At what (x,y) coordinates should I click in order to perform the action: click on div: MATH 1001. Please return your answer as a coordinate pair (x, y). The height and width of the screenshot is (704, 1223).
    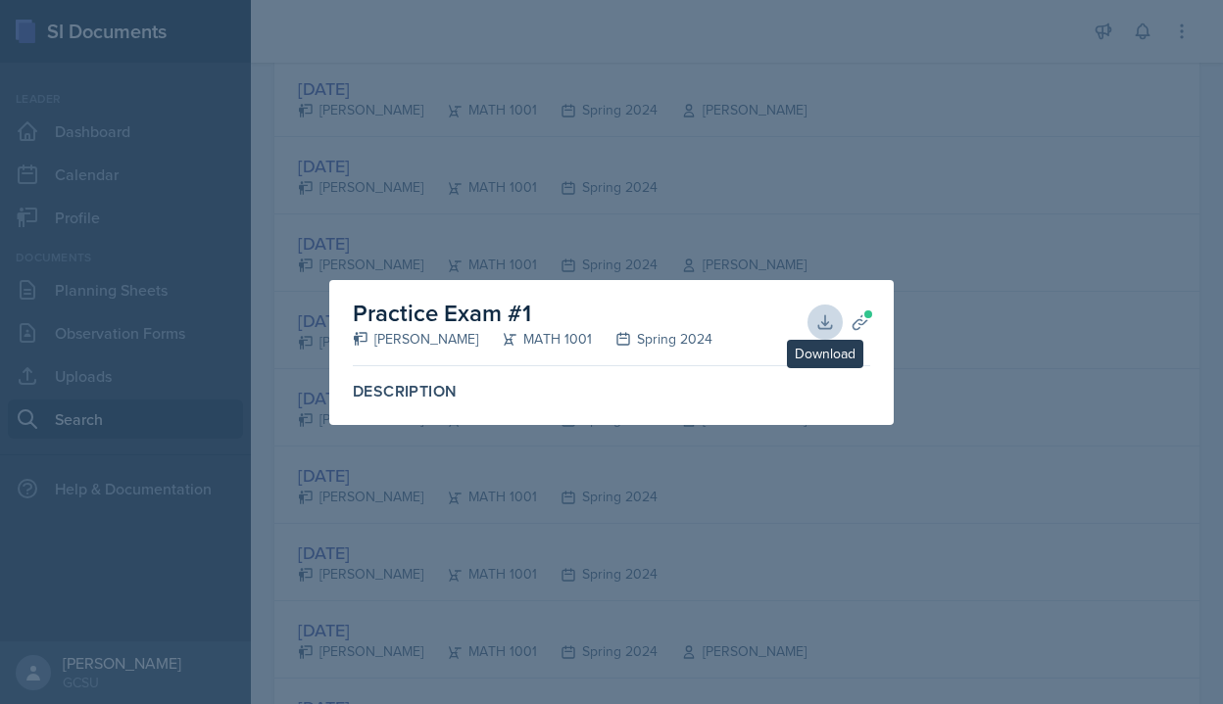
    Looking at the image, I should click on (535, 339).